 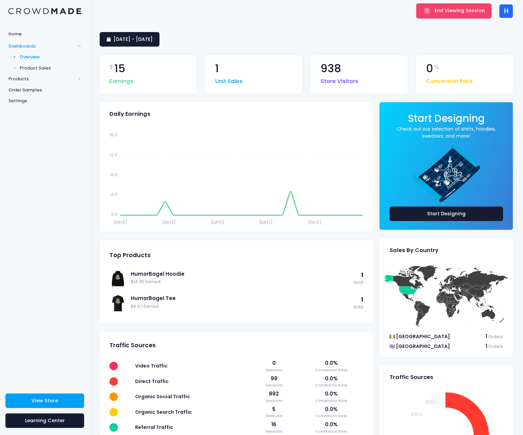 I want to click on span: Start Designing, so click(x=446, y=118).